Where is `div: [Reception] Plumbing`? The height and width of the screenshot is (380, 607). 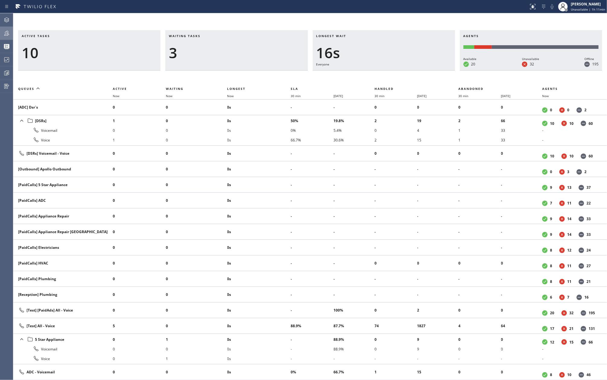 div: [Reception] Plumbing is located at coordinates (63, 294).